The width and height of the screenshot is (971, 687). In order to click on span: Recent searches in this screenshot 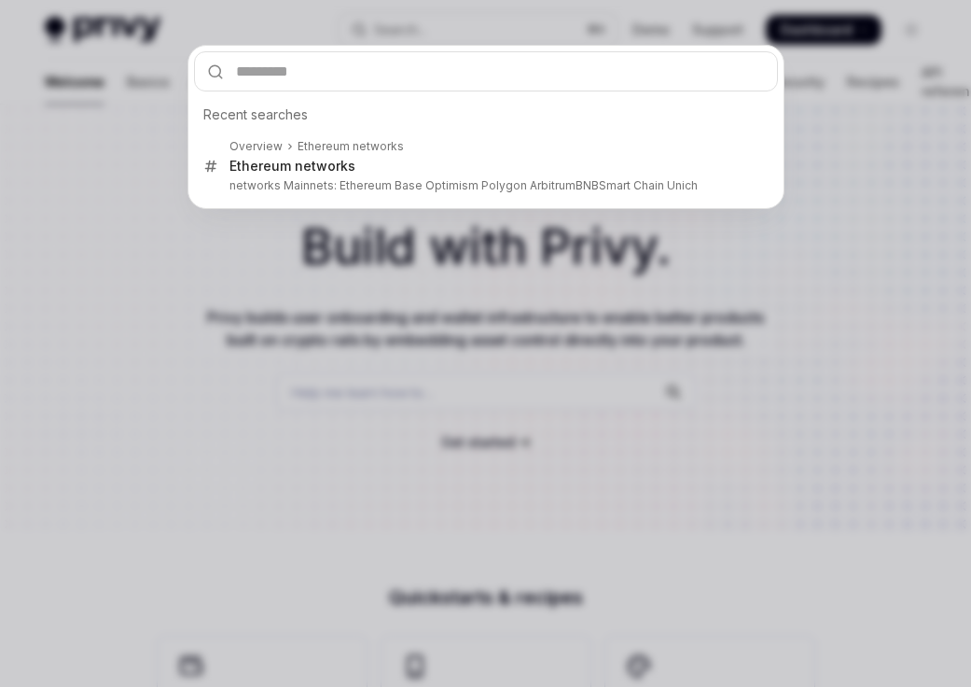, I will do `click(256, 115)`.